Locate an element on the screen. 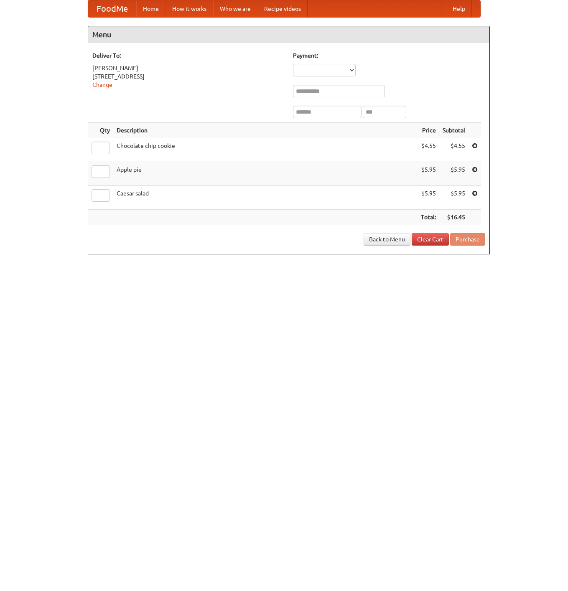  a: Recipe videos is located at coordinates (282, 9).